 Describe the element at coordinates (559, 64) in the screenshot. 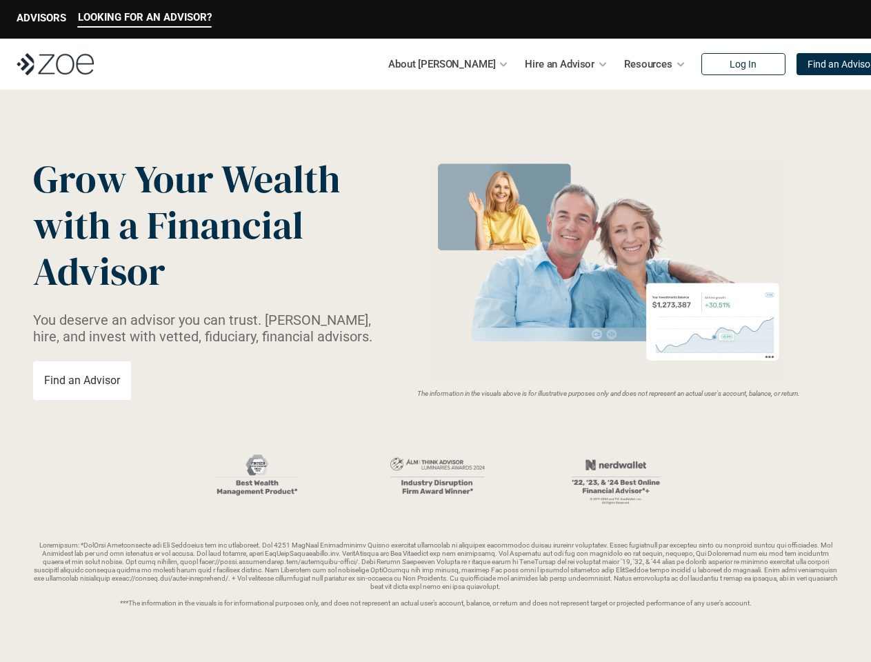

I see `p: Hire an Advisor` at that location.